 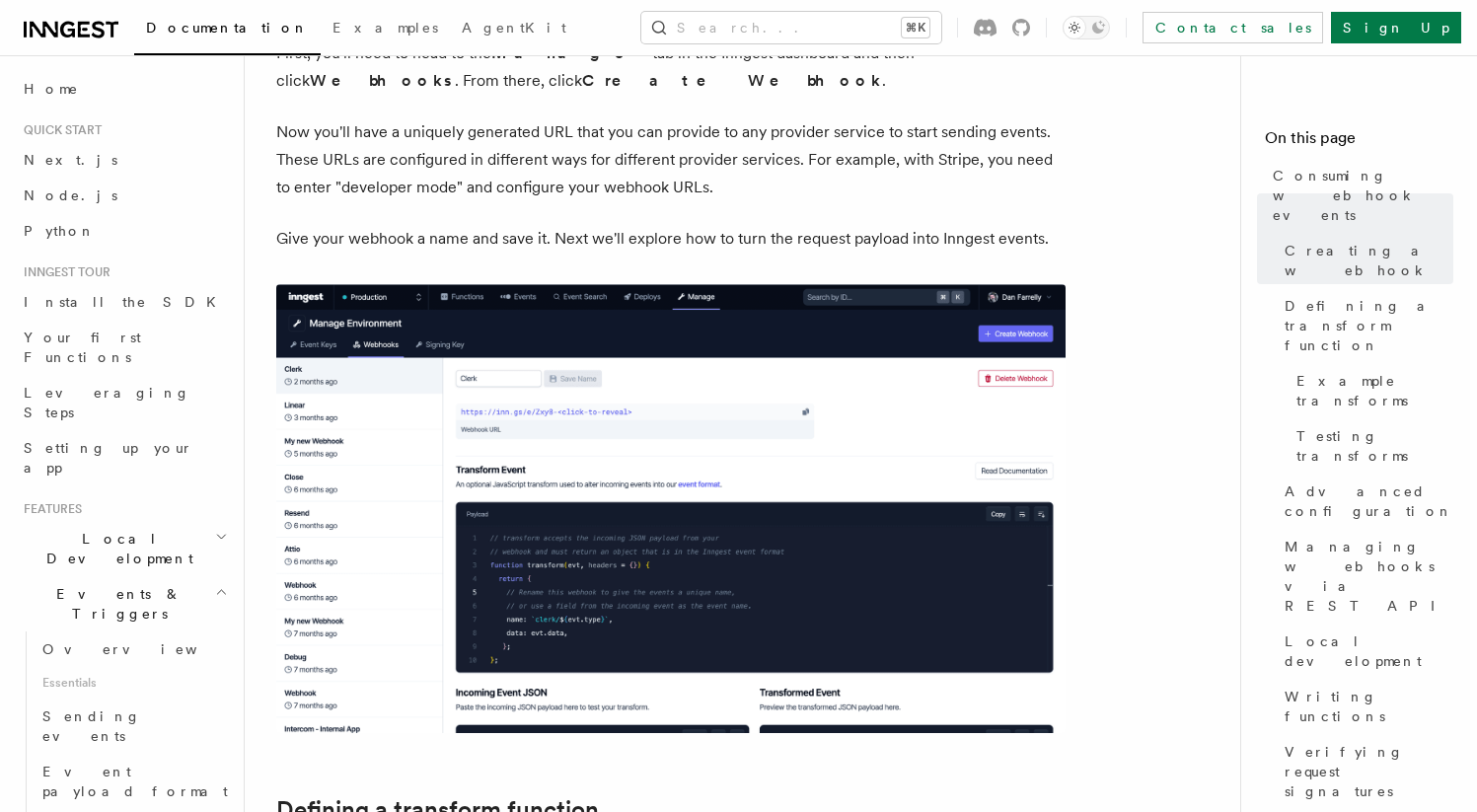 What do you see at coordinates (915, 28) in the screenshot?
I see `kbd: ⌘K` at bounding box center [915, 28].